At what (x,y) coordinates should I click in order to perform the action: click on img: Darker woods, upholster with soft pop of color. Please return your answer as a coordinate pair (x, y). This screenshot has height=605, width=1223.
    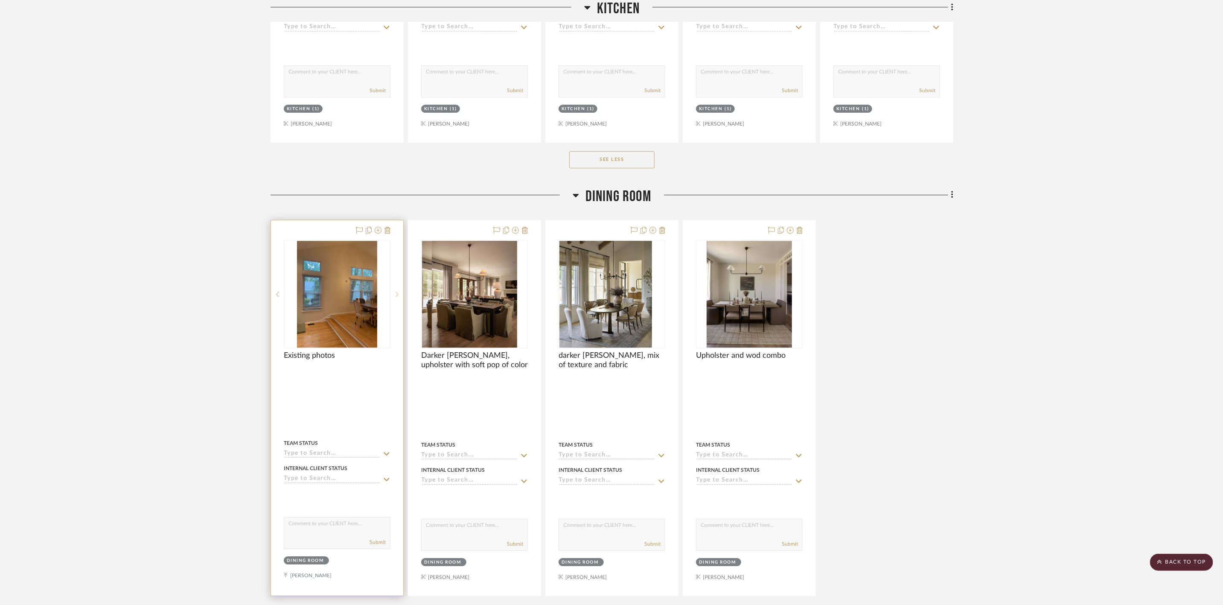
    Looking at the image, I should click on (475, 294).